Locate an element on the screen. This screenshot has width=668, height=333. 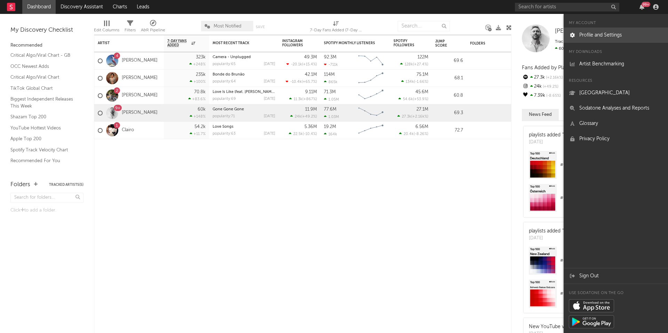
div: 77.6M is located at coordinates (330, 109).